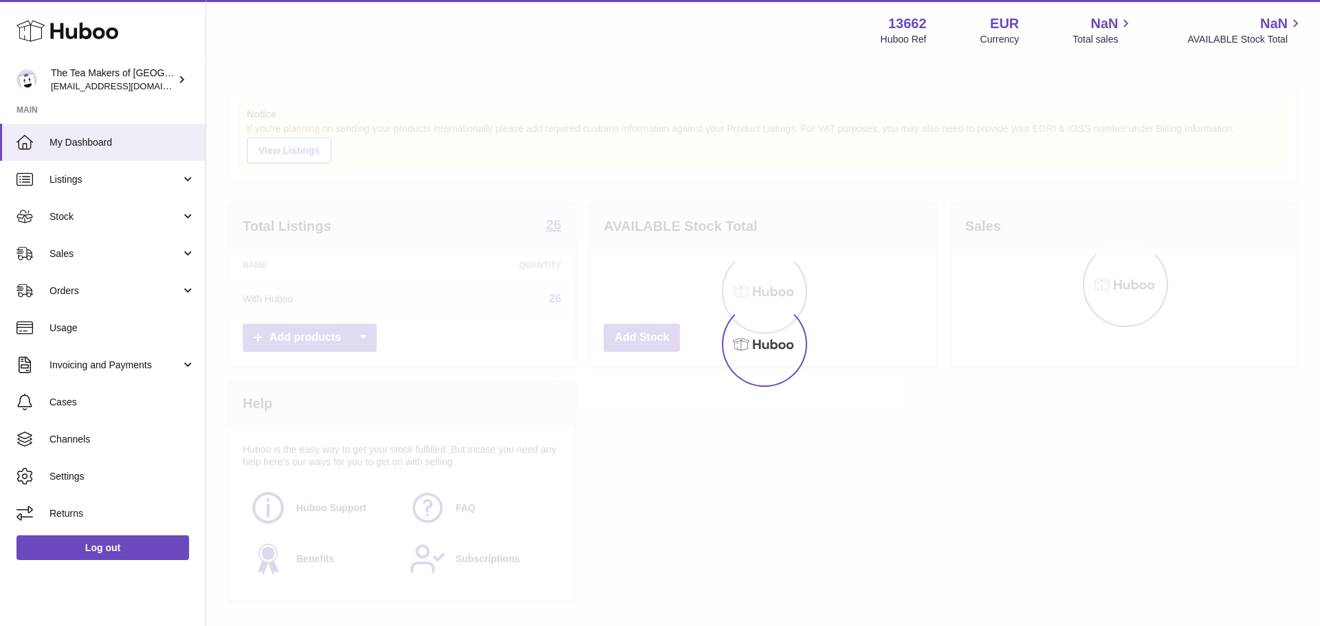 The width and height of the screenshot is (1320, 626). Describe the element at coordinates (122, 439) in the screenshot. I see `span: Channels` at that location.